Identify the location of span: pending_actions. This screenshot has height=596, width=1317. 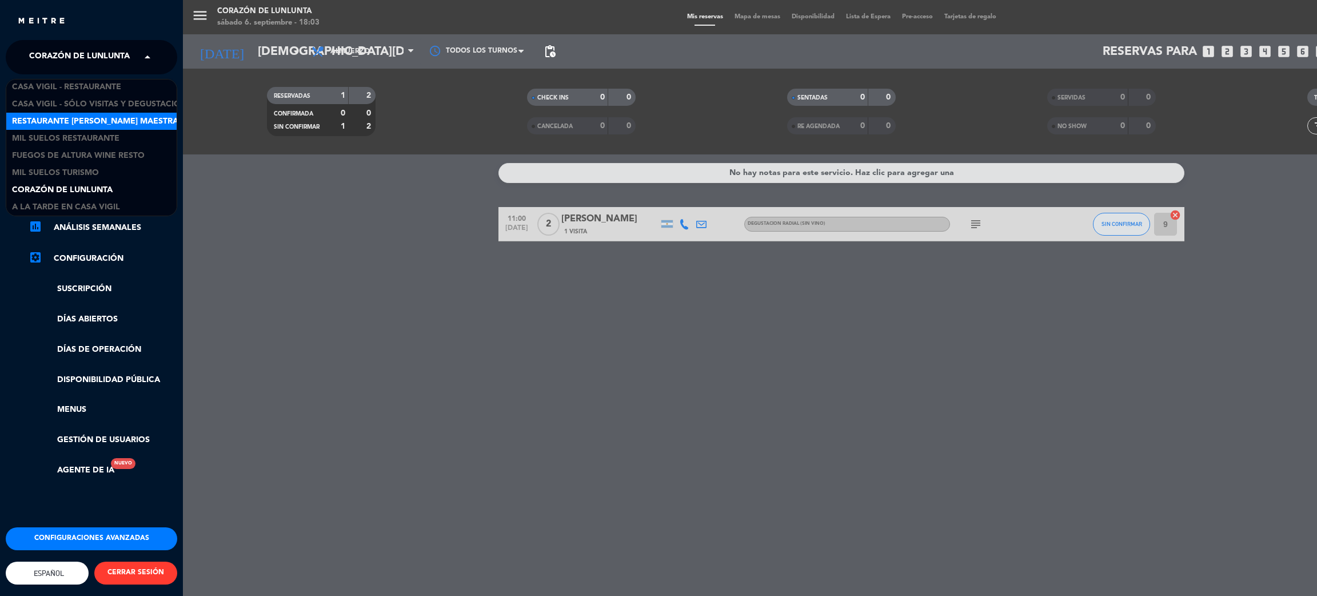
(550, 51).